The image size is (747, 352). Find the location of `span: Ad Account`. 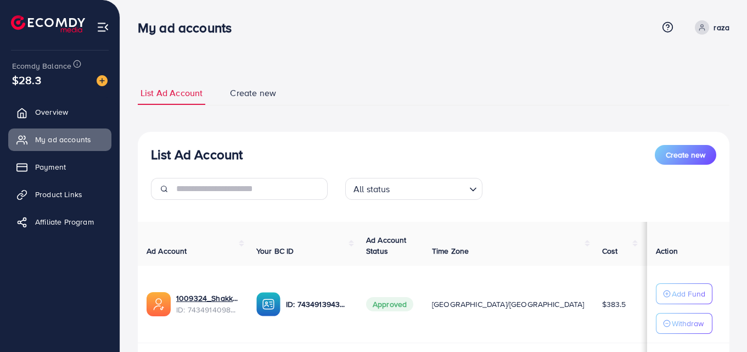

span: Ad Account is located at coordinates (167, 251).